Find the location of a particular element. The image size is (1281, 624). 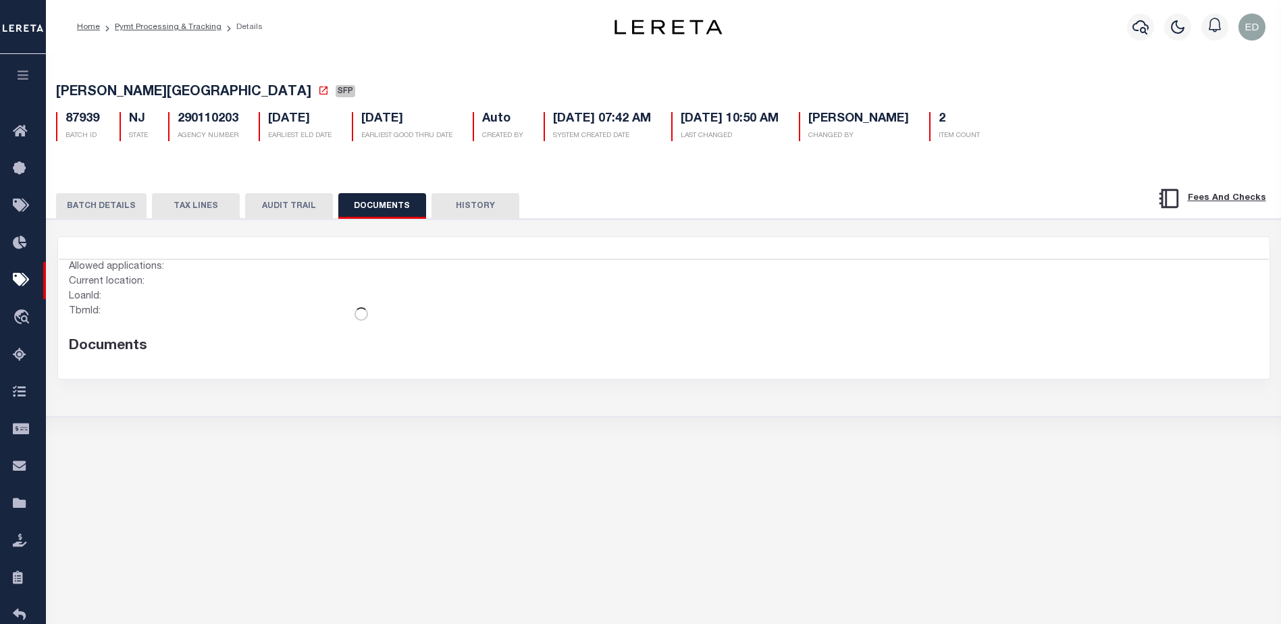

div: Current location: is located at coordinates (215, 282).